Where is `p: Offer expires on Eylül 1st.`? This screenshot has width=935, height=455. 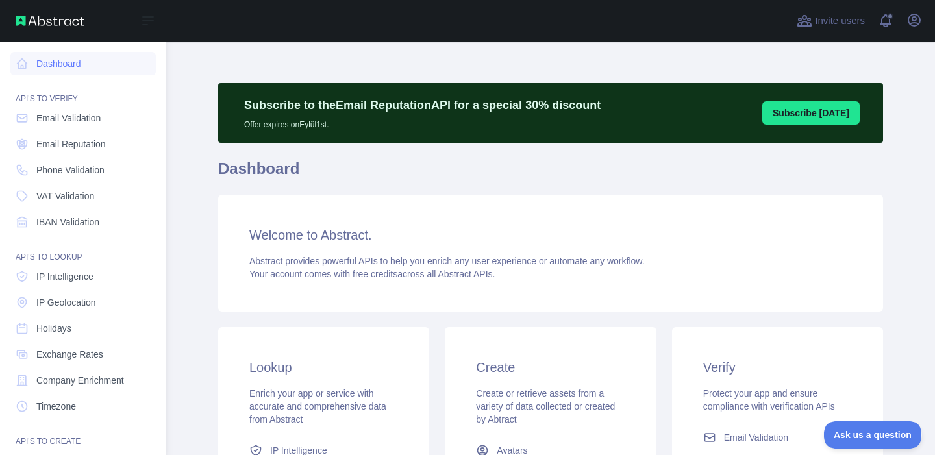
p: Offer expires on Eylül 1st. is located at coordinates (422, 122).